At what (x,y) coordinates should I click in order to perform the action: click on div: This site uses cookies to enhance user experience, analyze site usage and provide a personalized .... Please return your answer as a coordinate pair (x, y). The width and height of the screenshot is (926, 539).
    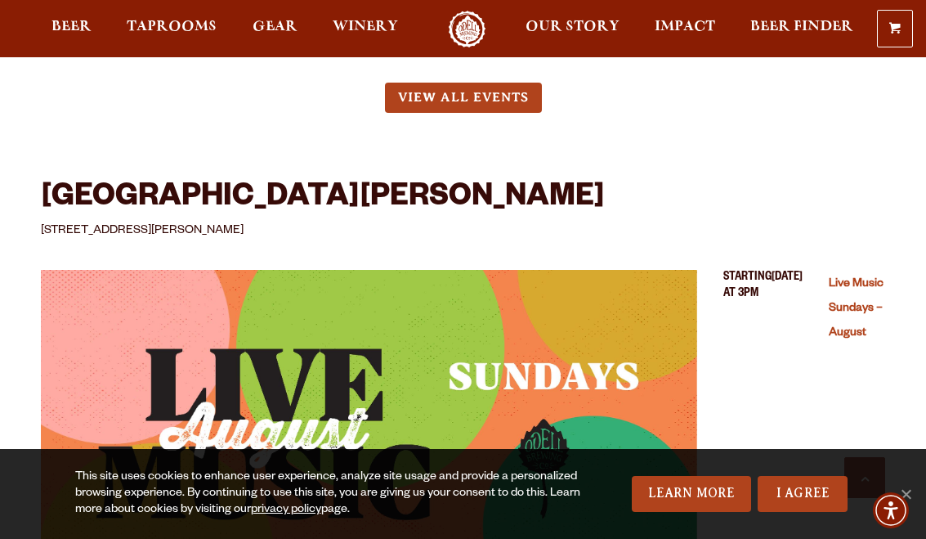
    Looking at the image, I should click on (329, 494).